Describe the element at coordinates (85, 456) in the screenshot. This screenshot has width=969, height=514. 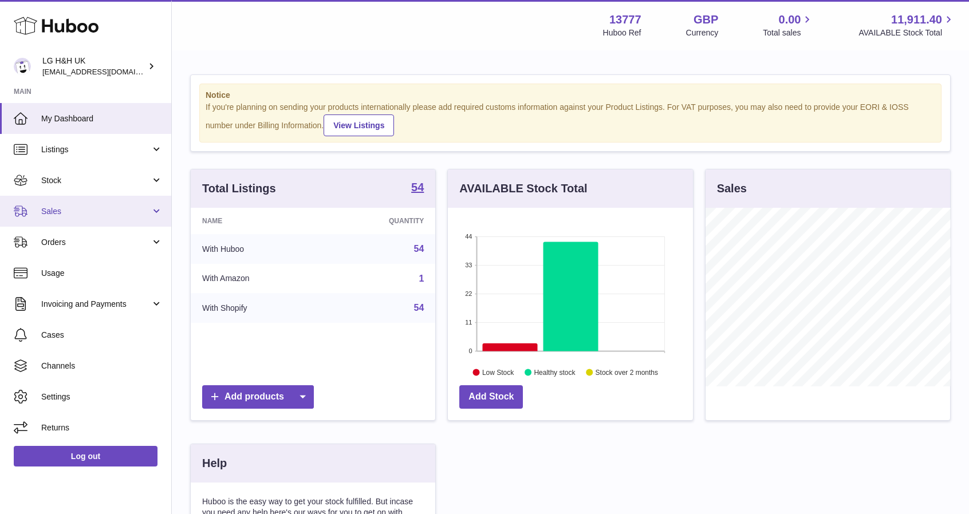
I see `a: Log out` at that location.